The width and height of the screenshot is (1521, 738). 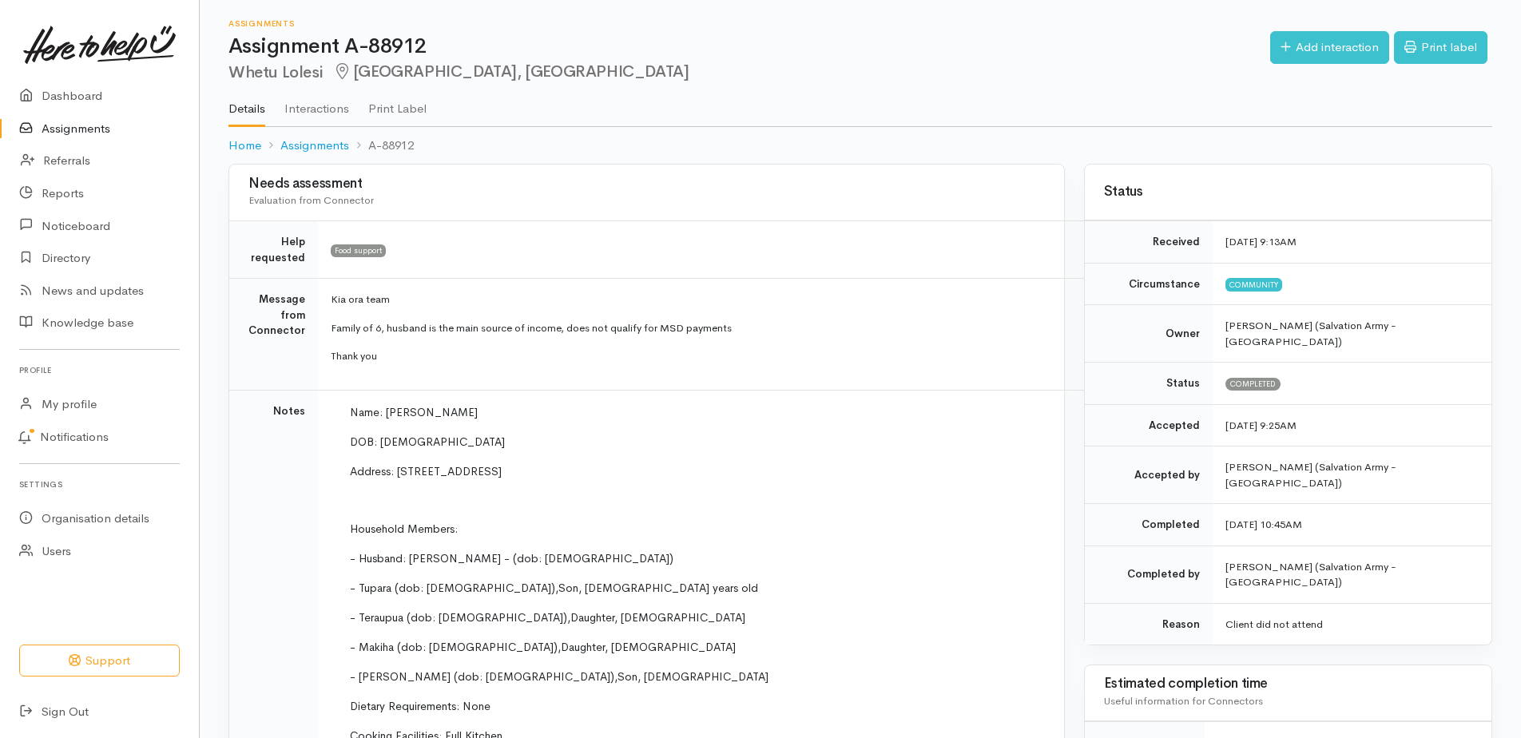 What do you see at coordinates (861, 145) in the screenshot?
I see `nav: breadcrumb` at bounding box center [861, 145].